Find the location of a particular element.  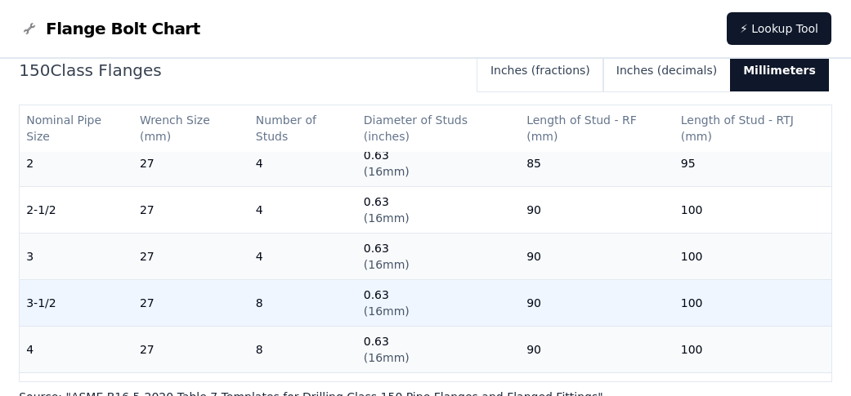

th: Length of Stud - RTJ (mm) is located at coordinates (753, 128).